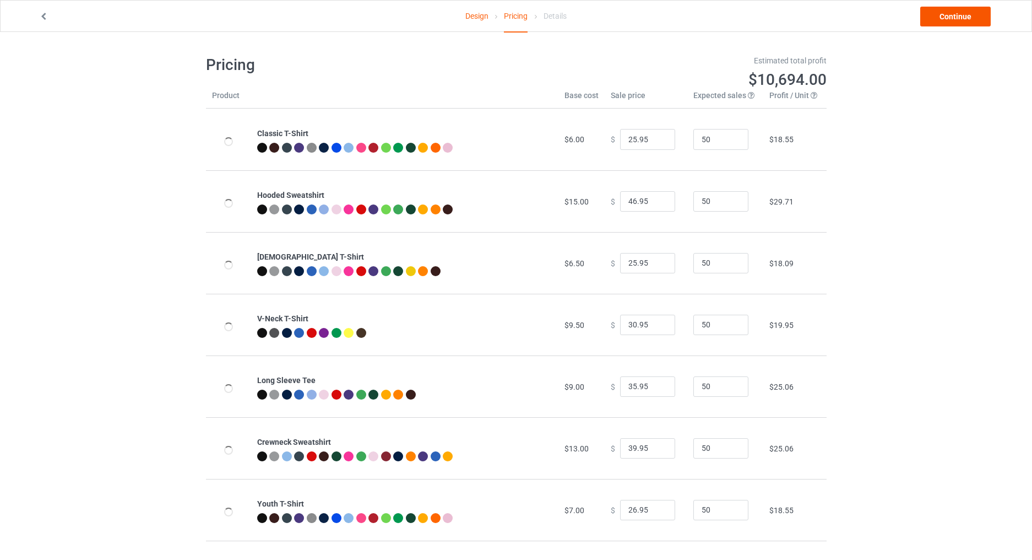 The image size is (1032, 560). I want to click on span: $19.95, so click(782, 325).